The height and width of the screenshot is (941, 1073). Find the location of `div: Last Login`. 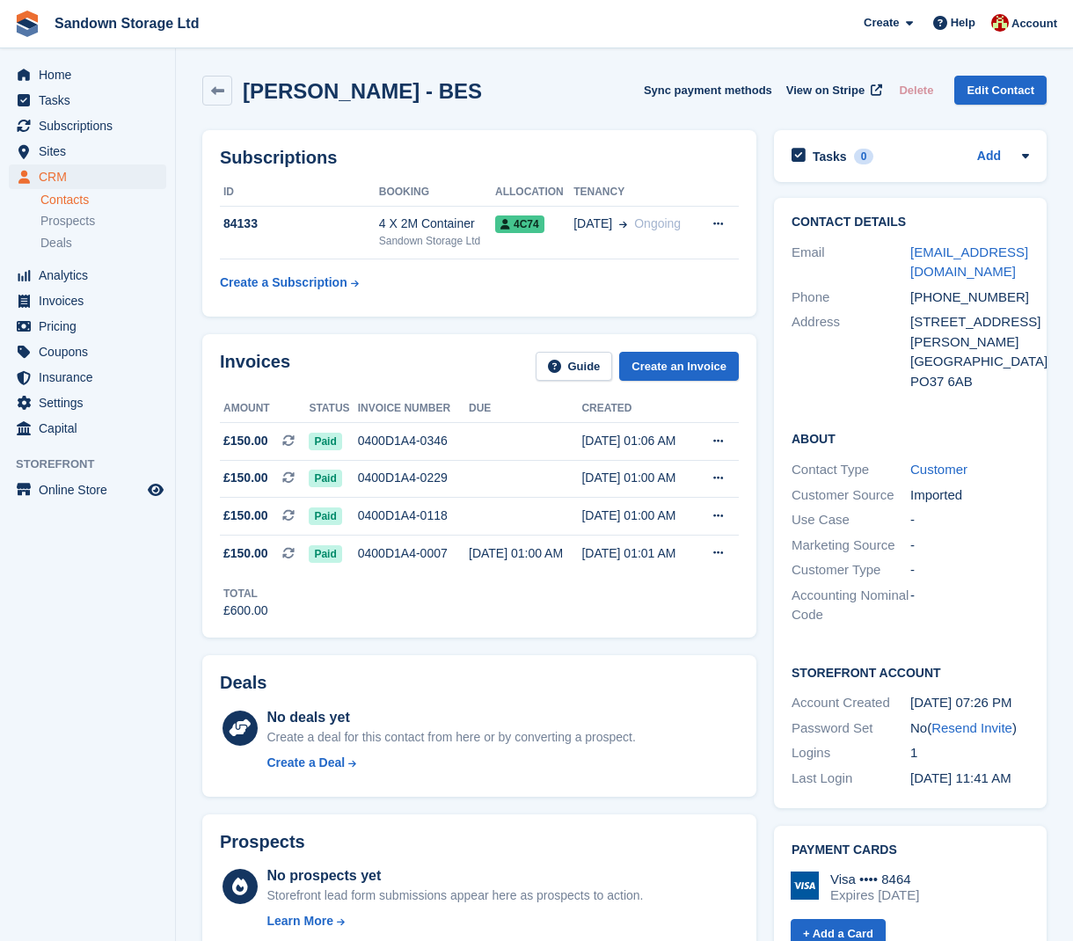

div: Last Login is located at coordinates (850, 778).